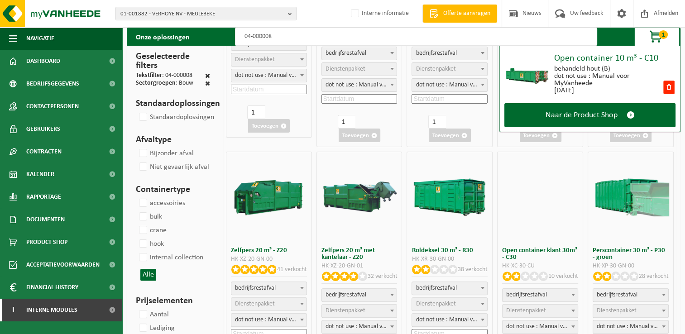  I want to click on input: Zoeken, so click(416, 37).